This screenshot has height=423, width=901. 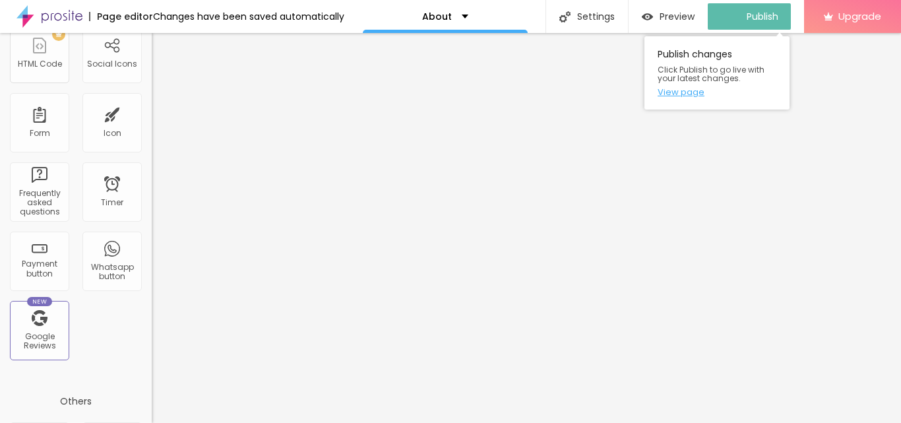 I want to click on div: Whatsapp button, so click(x=112, y=272).